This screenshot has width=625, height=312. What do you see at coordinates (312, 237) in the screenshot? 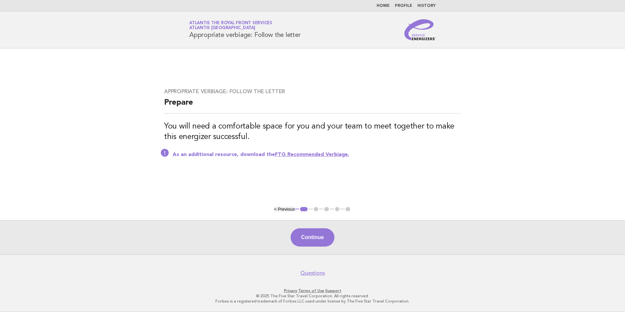
I see `button: Continue` at bounding box center [312, 237].